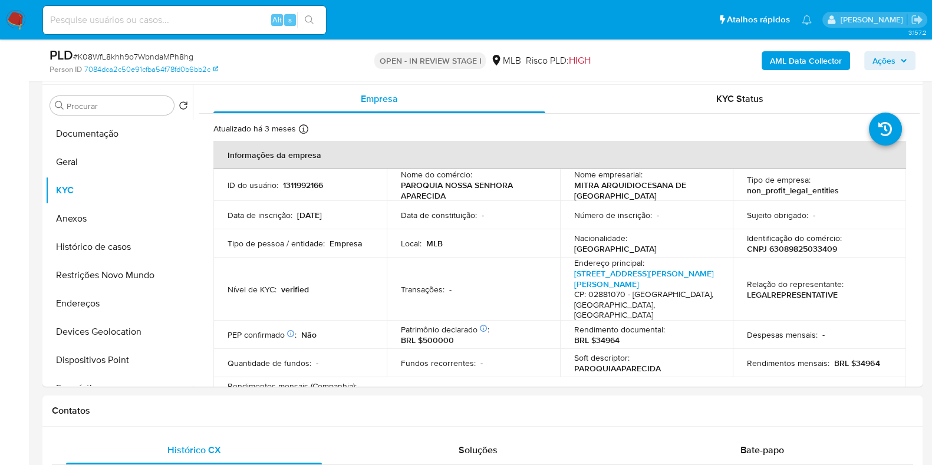 The height and width of the screenshot is (465, 932). I want to click on button: Ações, so click(889, 61).